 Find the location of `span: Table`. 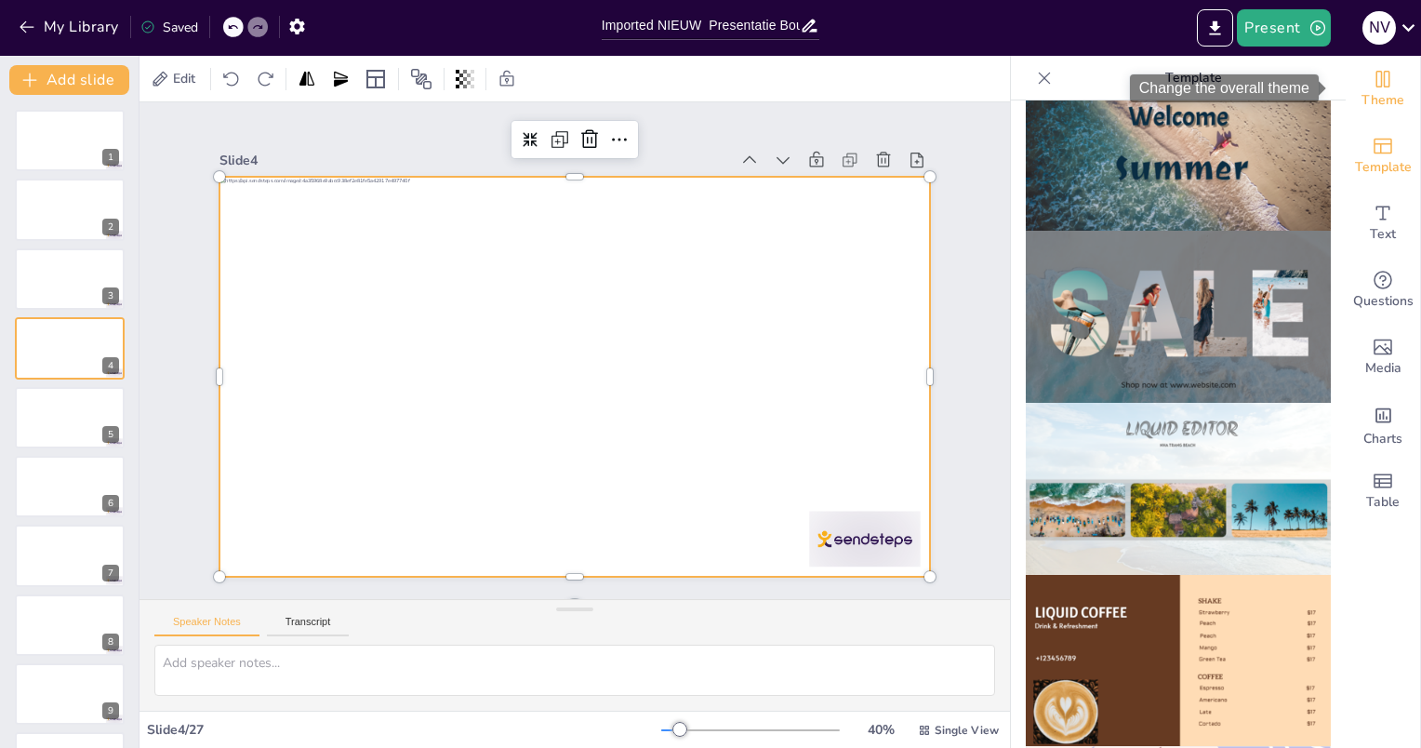

span: Table is located at coordinates (1383, 502).